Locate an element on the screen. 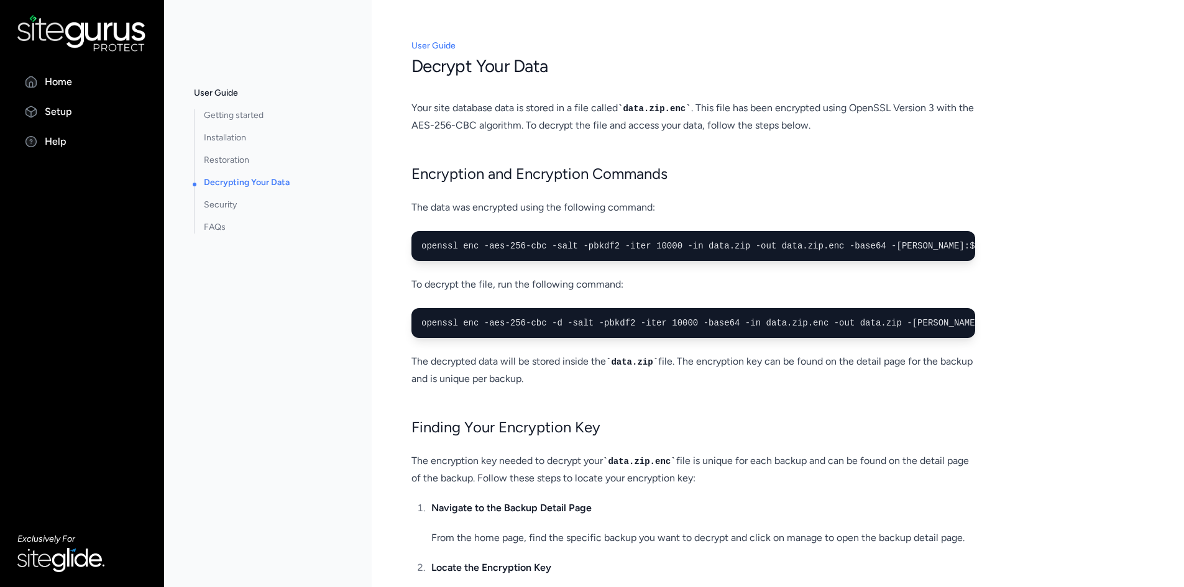 This screenshot has width=1184, height=587. p: Exclusively For is located at coordinates (82, 540).